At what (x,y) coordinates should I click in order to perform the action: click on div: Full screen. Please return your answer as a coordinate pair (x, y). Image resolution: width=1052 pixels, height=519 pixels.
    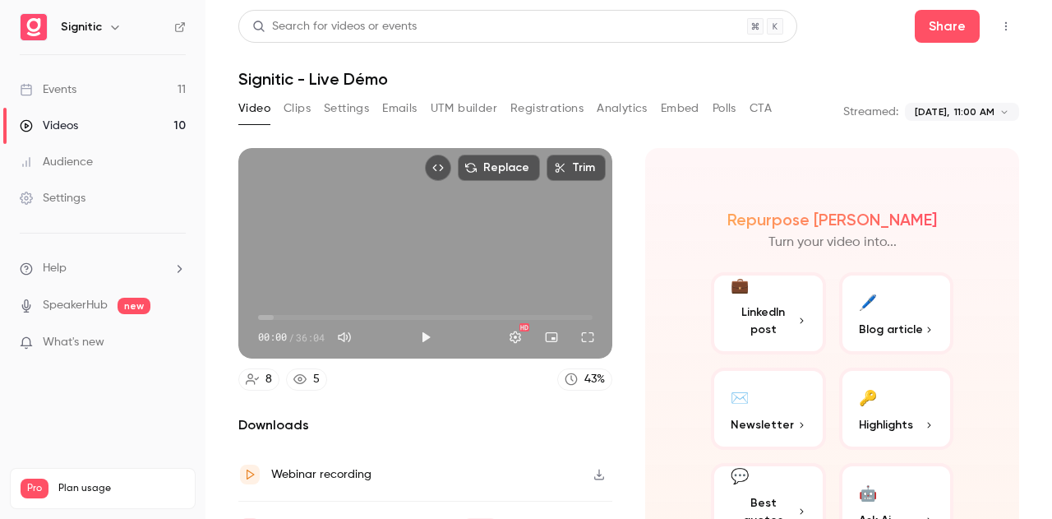
    Looking at the image, I should click on (588, 337).